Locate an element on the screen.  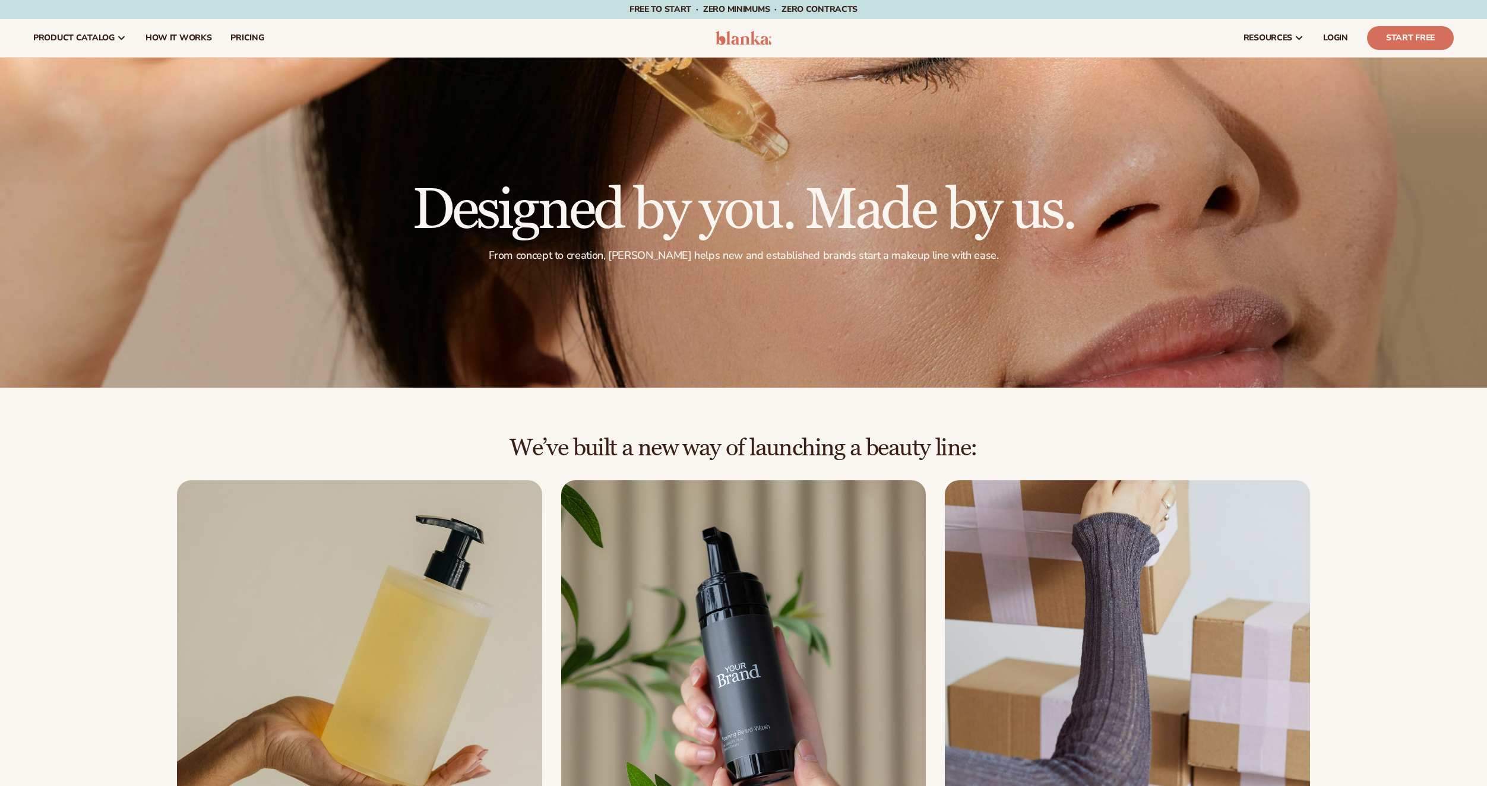
span: product catalog is located at coordinates (74, 38).